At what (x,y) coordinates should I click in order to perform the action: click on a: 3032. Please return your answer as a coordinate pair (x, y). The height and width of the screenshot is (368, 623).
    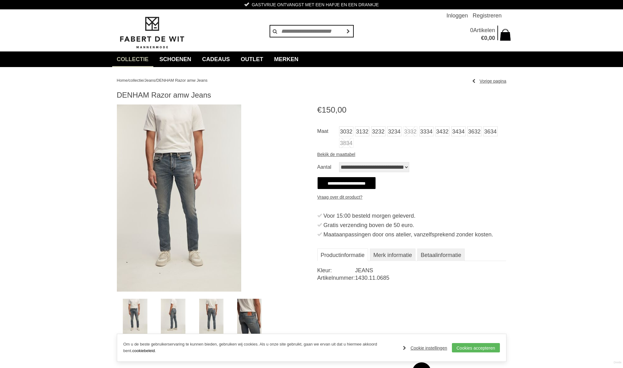
    Looking at the image, I should click on (346, 131).